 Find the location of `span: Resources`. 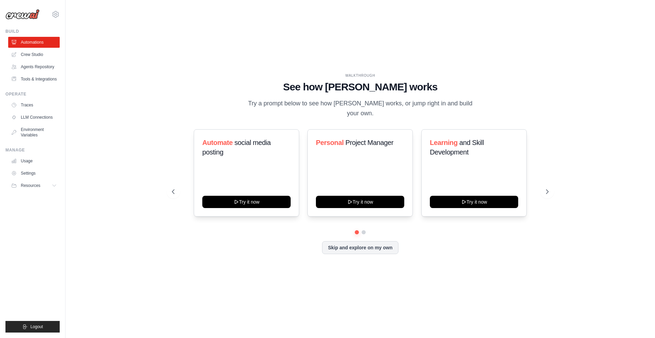

span: Resources is located at coordinates (30, 186).